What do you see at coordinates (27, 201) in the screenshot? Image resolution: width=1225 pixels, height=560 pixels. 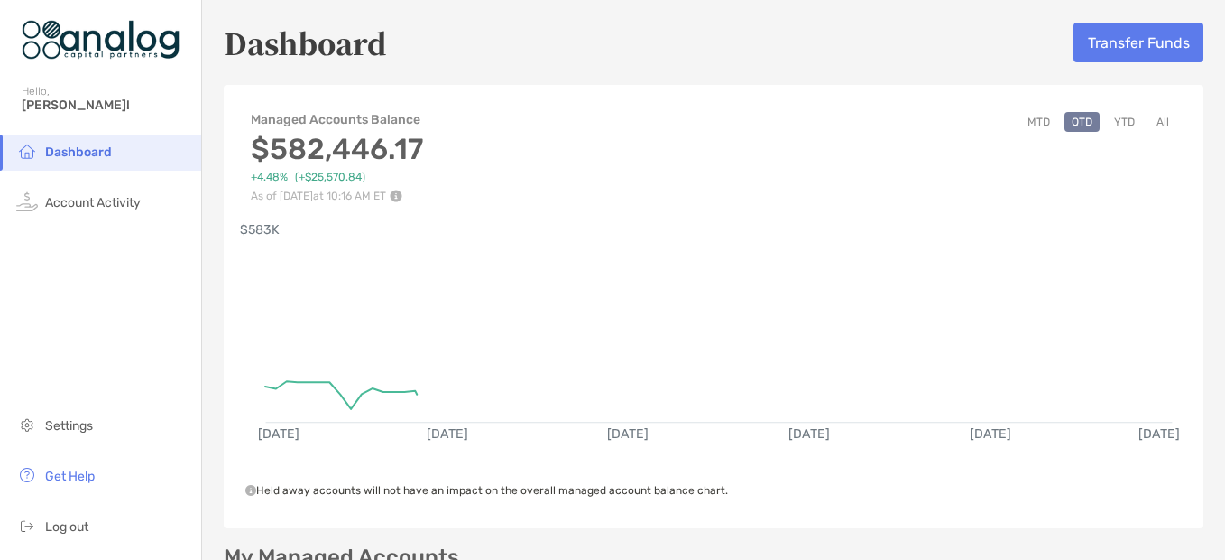 I see `img: activity icon` at bounding box center [27, 201].